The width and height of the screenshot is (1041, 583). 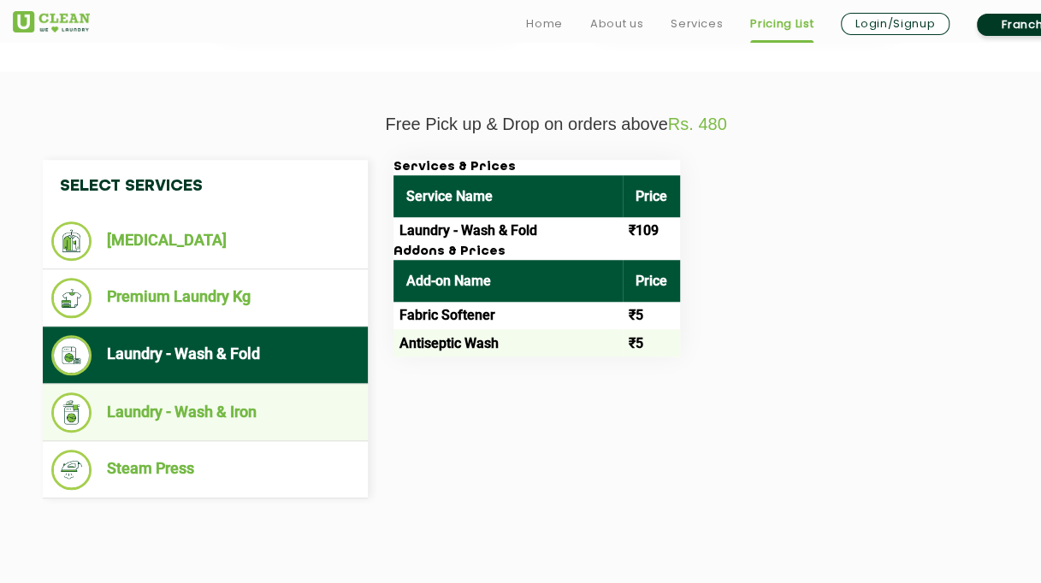 I want to click on img: Laundry - Wash & Fold, so click(x=71, y=355).